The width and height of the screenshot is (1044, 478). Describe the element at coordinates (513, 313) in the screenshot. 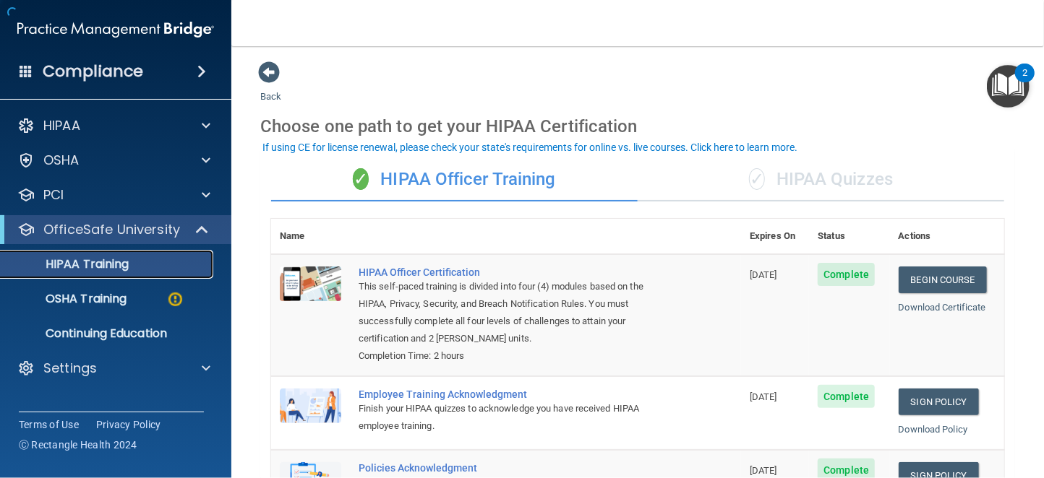

I see `div: This self-paced training is divided into four (4) modules based on the HIPAA, Privacy, Security, ...` at that location.